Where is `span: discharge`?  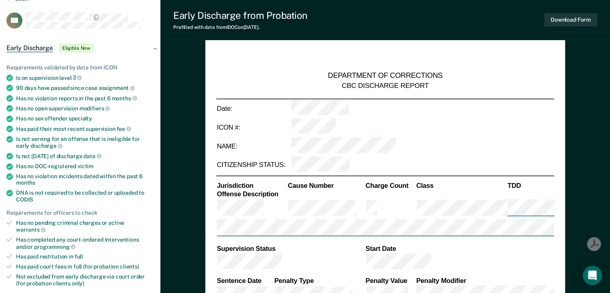 span: discharge is located at coordinates (47, 146).